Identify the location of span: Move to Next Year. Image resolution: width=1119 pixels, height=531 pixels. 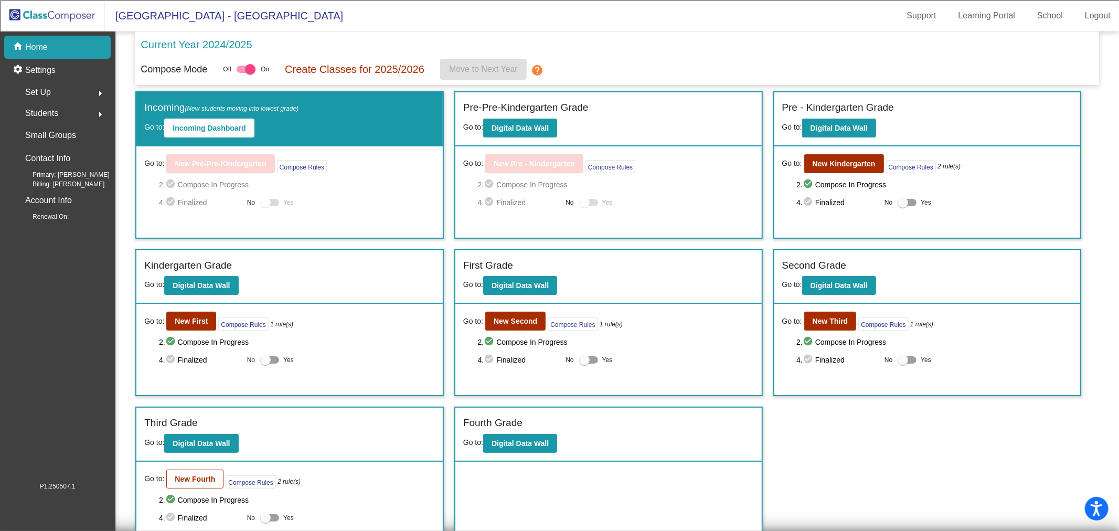
(483, 69).